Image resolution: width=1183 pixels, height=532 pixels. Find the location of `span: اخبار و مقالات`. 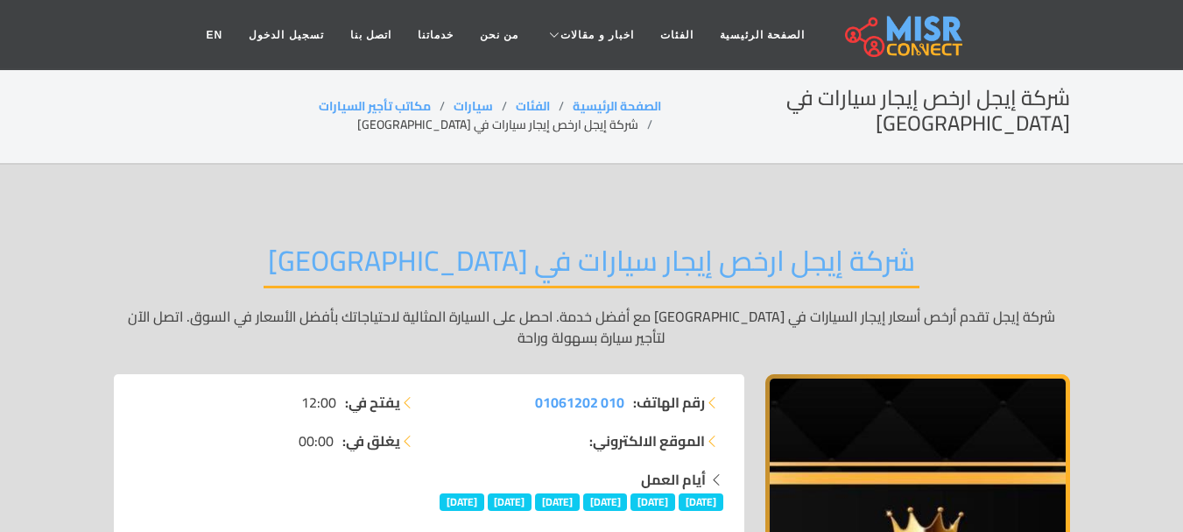

span: اخبار و مقالات is located at coordinates (597, 35).